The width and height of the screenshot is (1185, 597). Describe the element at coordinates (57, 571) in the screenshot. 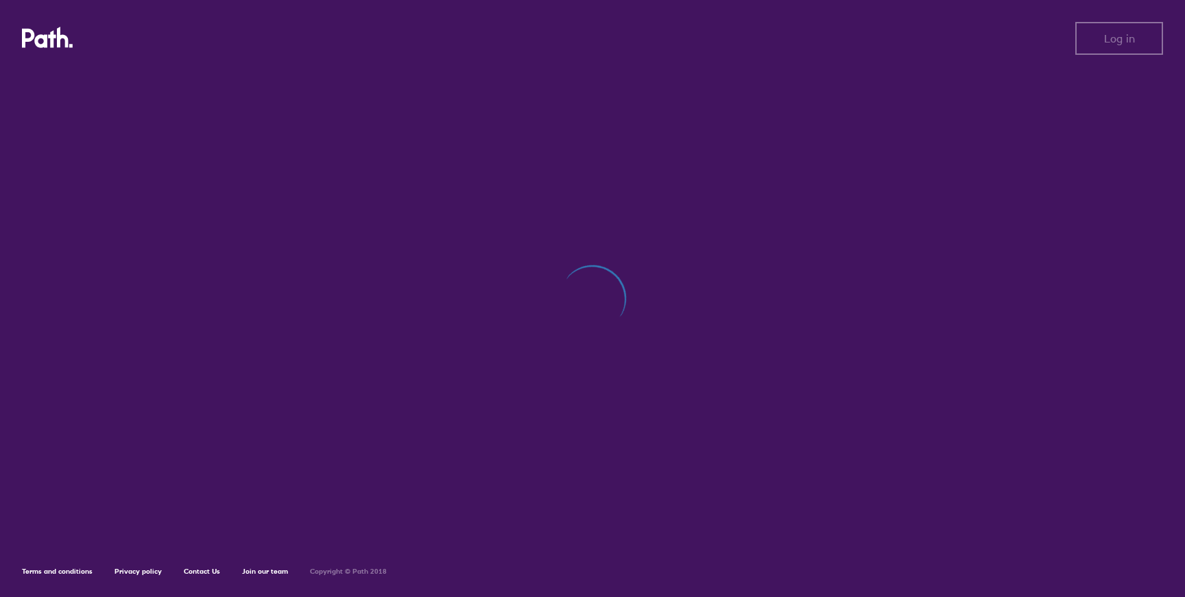

I see `a: Terms and conditions` at that location.